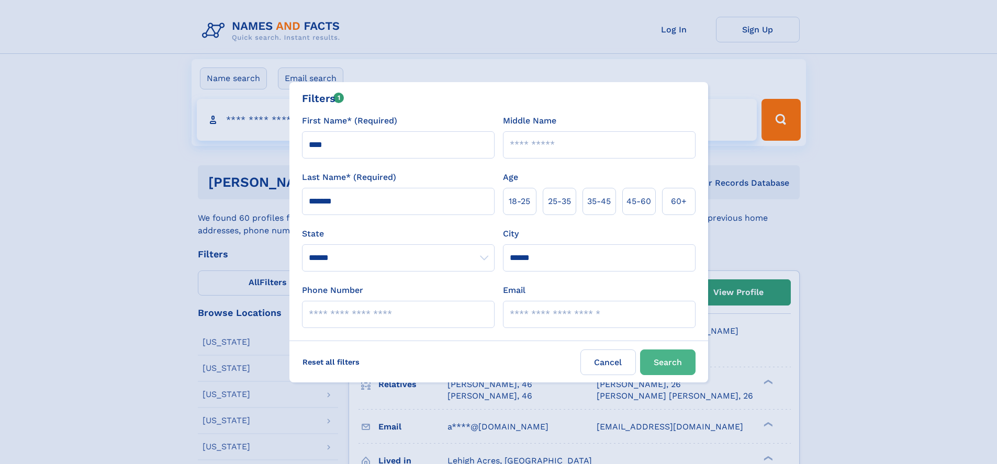  Describe the element at coordinates (349, 177) in the screenshot. I see `label: Last Name* (Required)` at that location.